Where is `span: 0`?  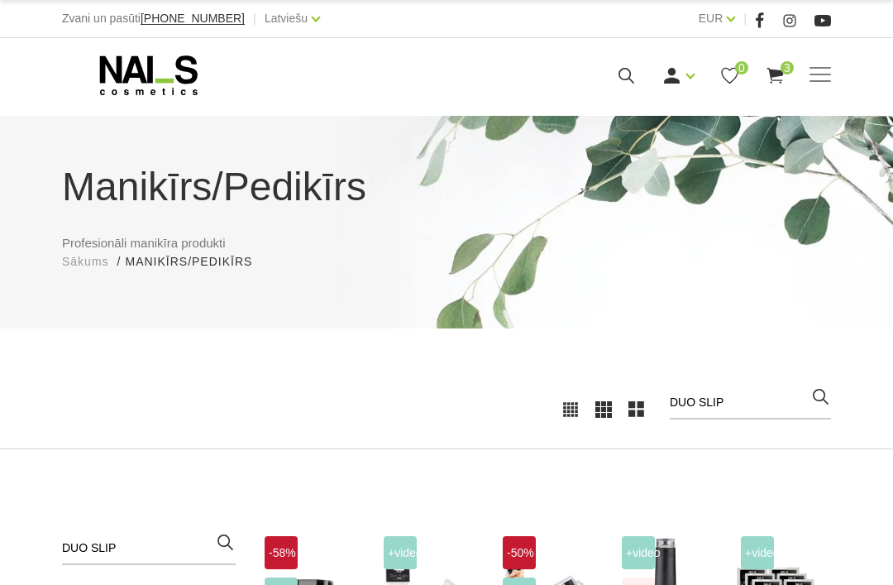
span: 0 is located at coordinates (742, 68).